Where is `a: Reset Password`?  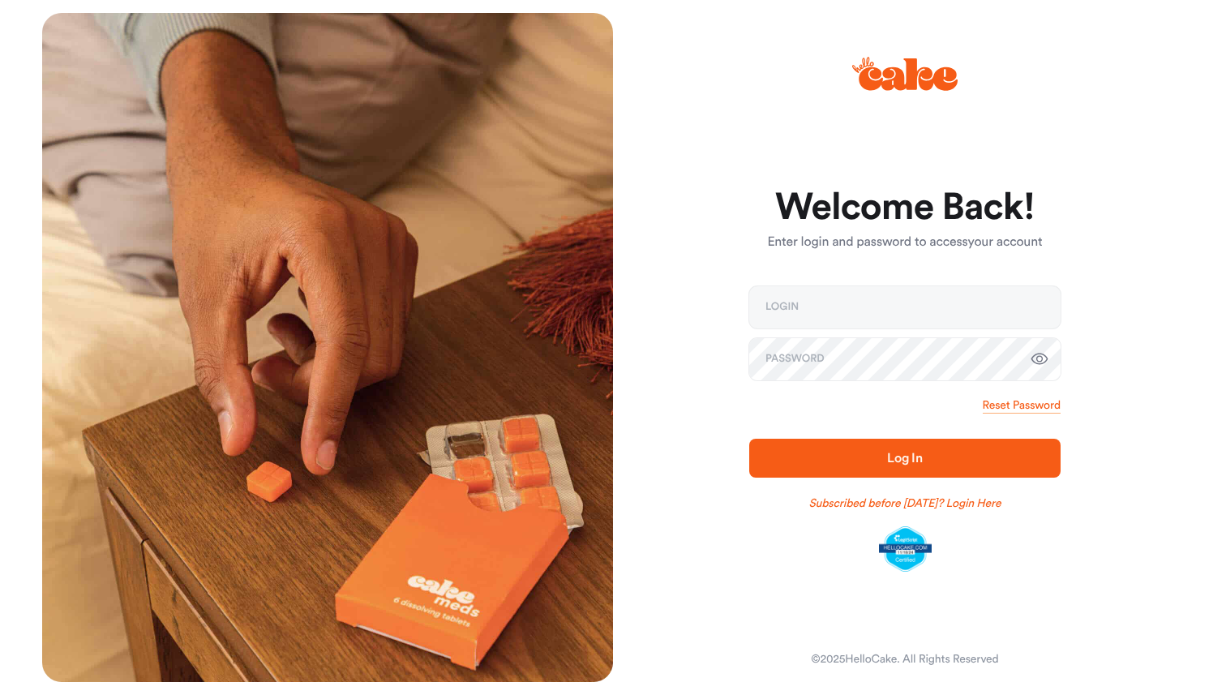
a: Reset Password is located at coordinates (1022, 406).